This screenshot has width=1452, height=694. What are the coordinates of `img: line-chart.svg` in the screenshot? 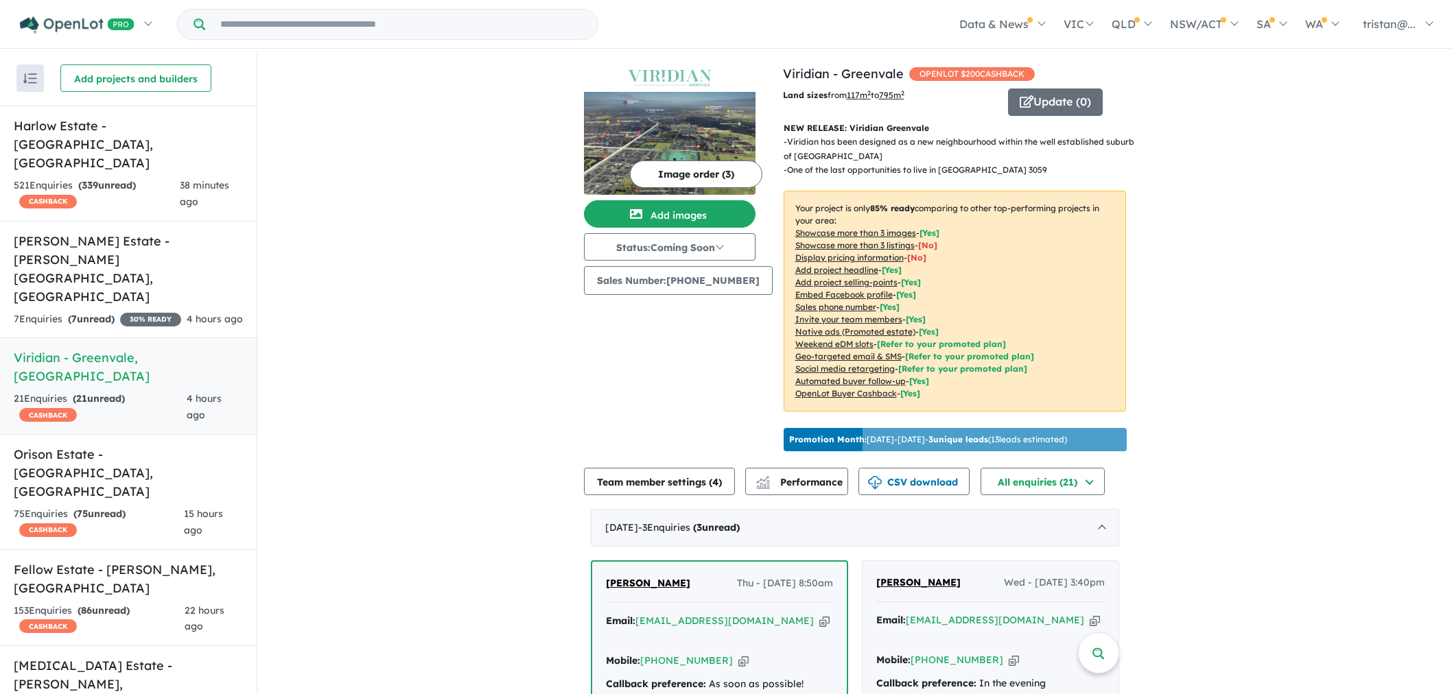 It's located at (762, 480).